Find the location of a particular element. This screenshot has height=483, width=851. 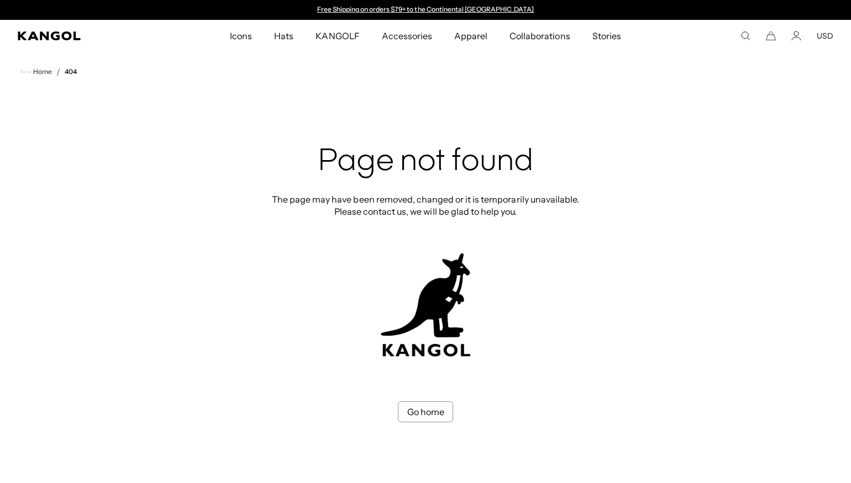

a: 404 is located at coordinates (71, 72).